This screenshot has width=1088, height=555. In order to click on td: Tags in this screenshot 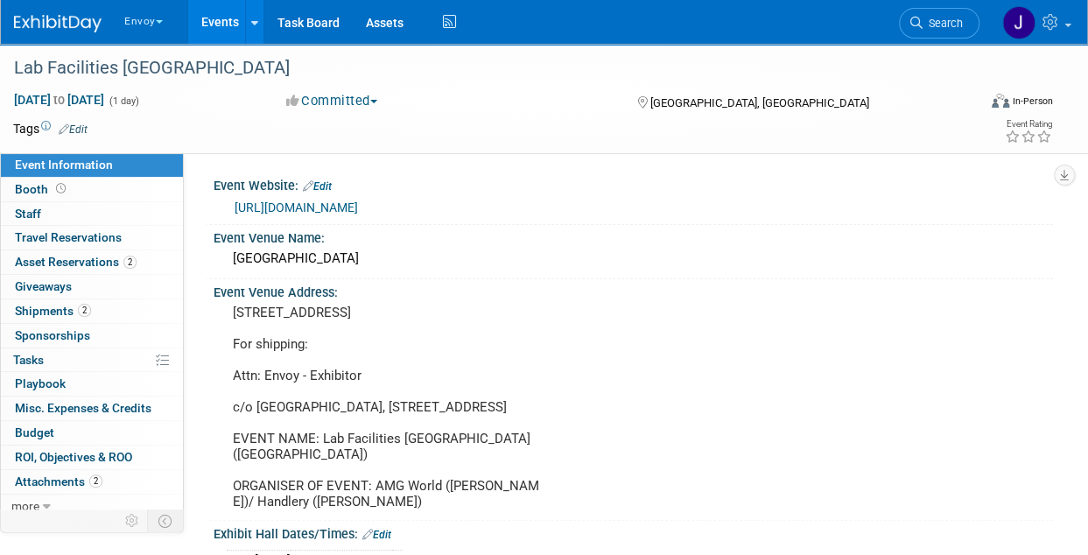, I will do `click(50, 129)`.